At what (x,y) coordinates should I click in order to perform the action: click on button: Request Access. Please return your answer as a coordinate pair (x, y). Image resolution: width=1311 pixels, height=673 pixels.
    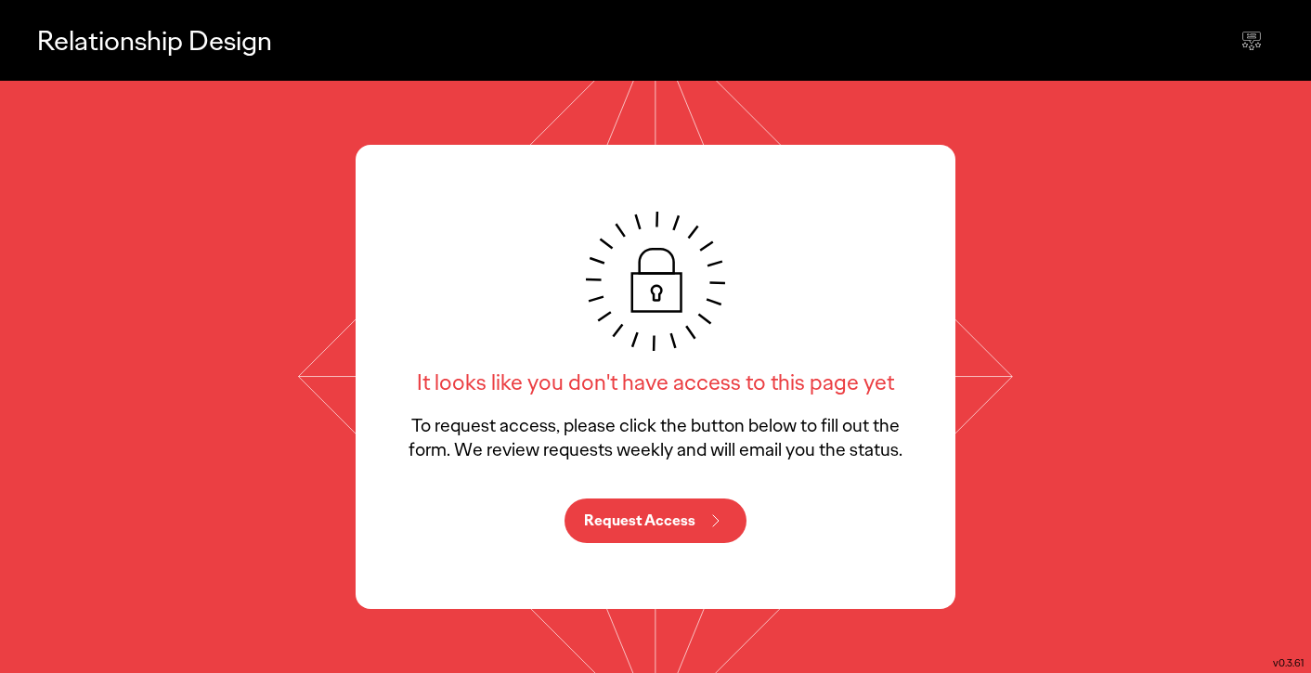
    Looking at the image, I should click on (656, 521).